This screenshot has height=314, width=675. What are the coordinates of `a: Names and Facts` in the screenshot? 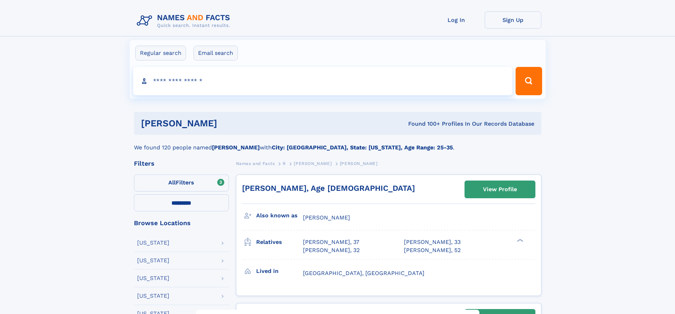 It's located at (256, 163).